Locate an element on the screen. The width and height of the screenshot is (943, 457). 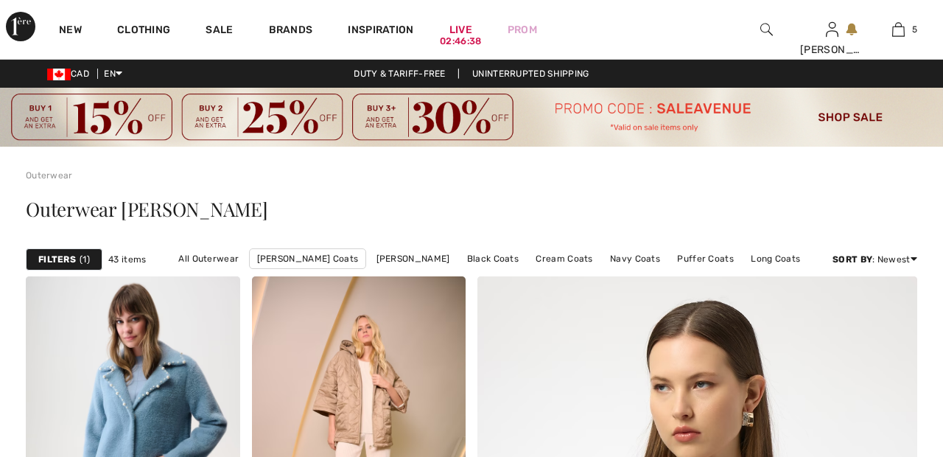
a: Cream Coats is located at coordinates (564, 259).